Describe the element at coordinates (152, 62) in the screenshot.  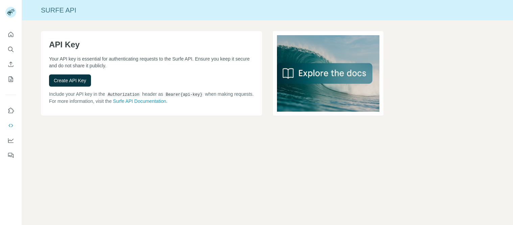
I see `p: Your API key is essential for authenticating requests to the Surfe API. Ensure you keep it secure...` at that location.